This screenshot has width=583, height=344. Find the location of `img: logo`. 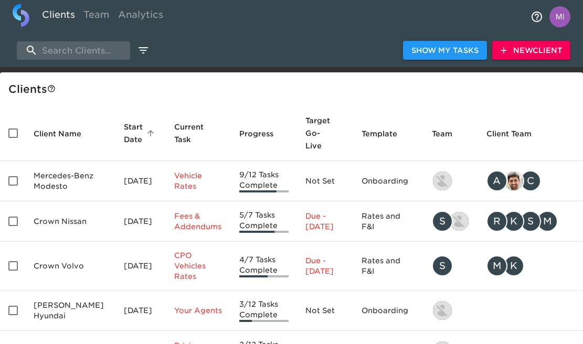

img: logo is located at coordinates (21, 15).